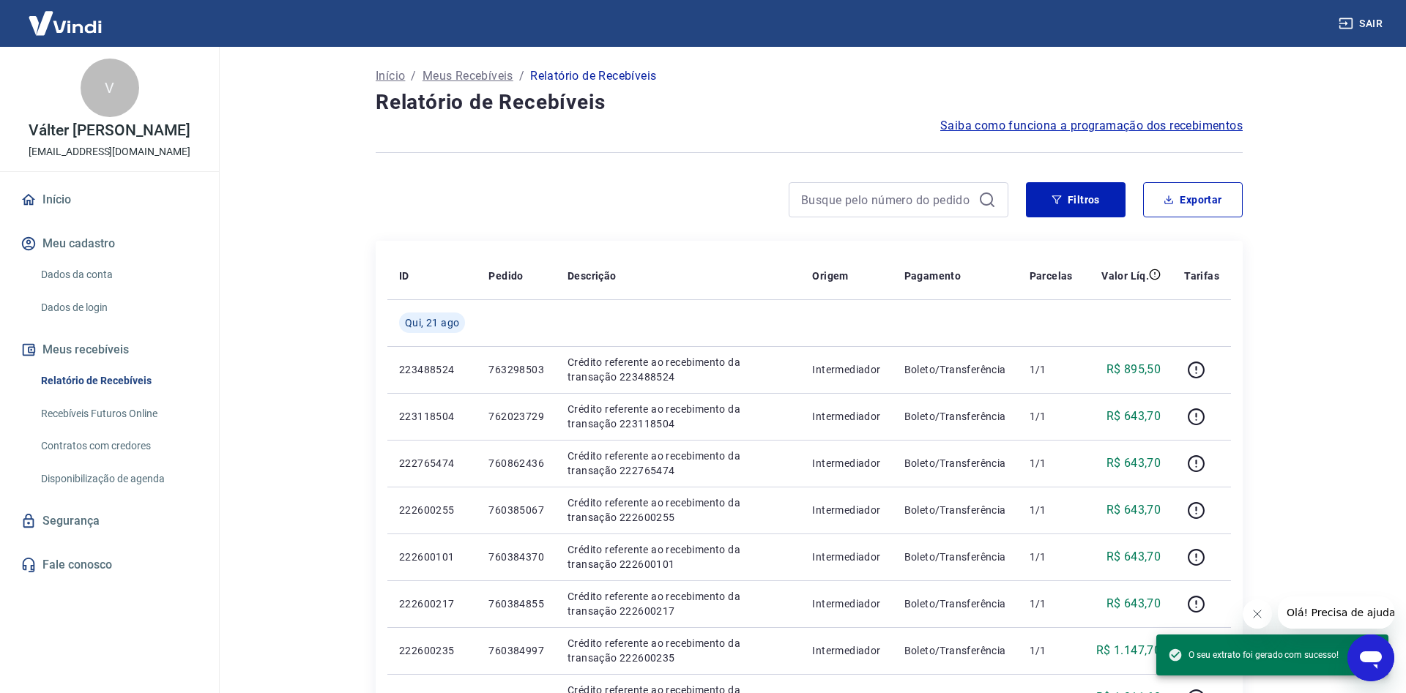 This screenshot has height=693, width=1406. I want to click on span: Qui, 21 ago, so click(432, 323).